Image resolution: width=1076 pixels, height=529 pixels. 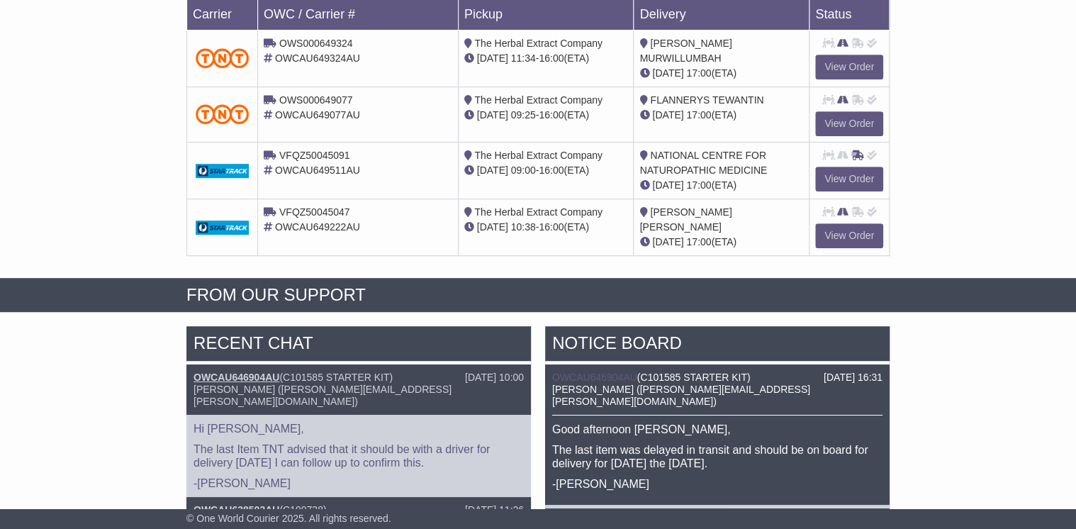 What do you see at coordinates (316, 100) in the screenshot?
I see `span: OWS000649077` at bounding box center [316, 100].